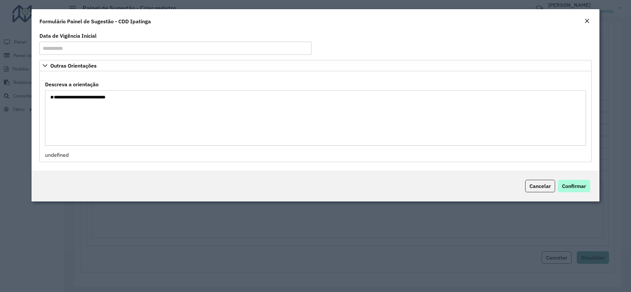  What do you see at coordinates (72, 84) in the screenshot?
I see `label: Descreva a orientação` at bounding box center [72, 84].